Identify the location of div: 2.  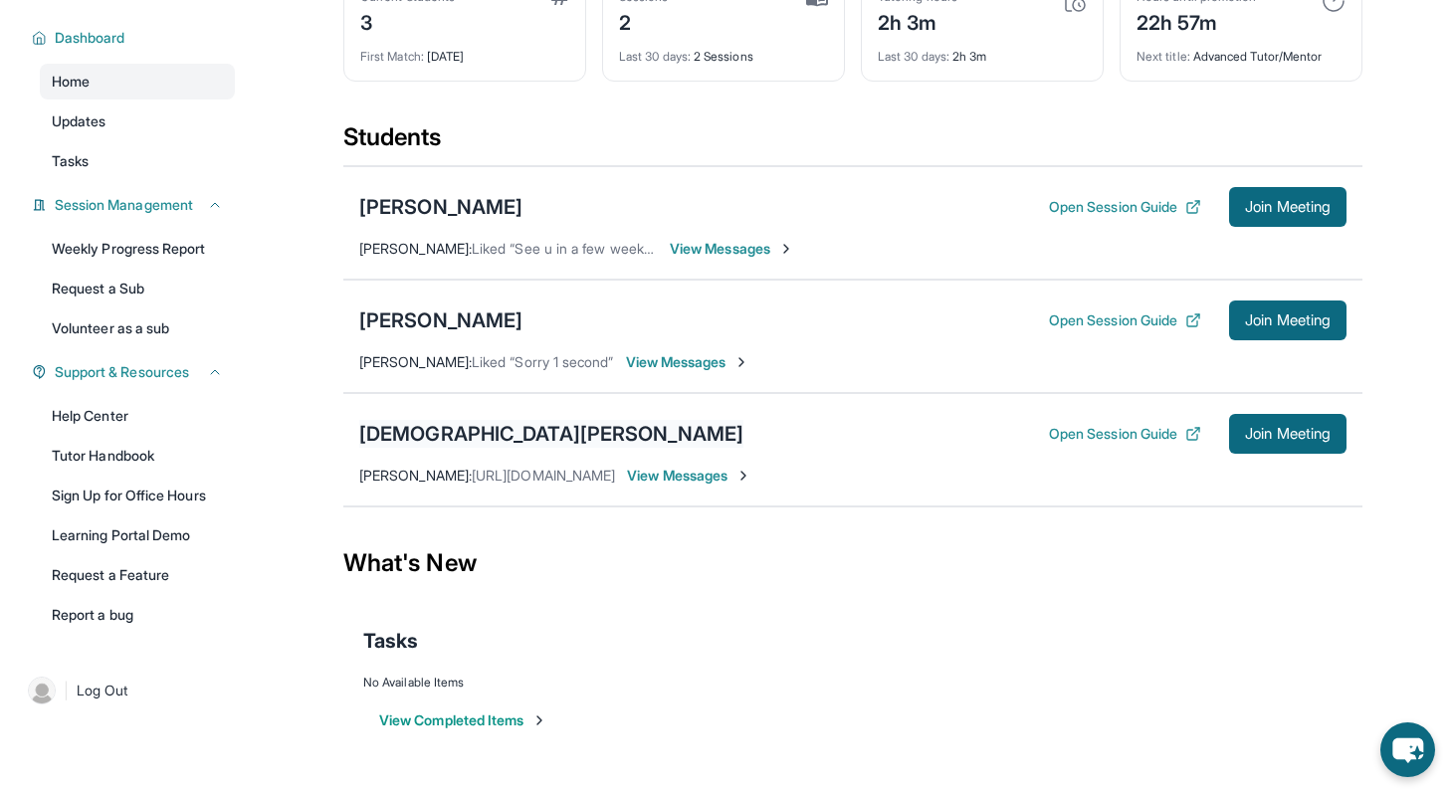
(644, 21).